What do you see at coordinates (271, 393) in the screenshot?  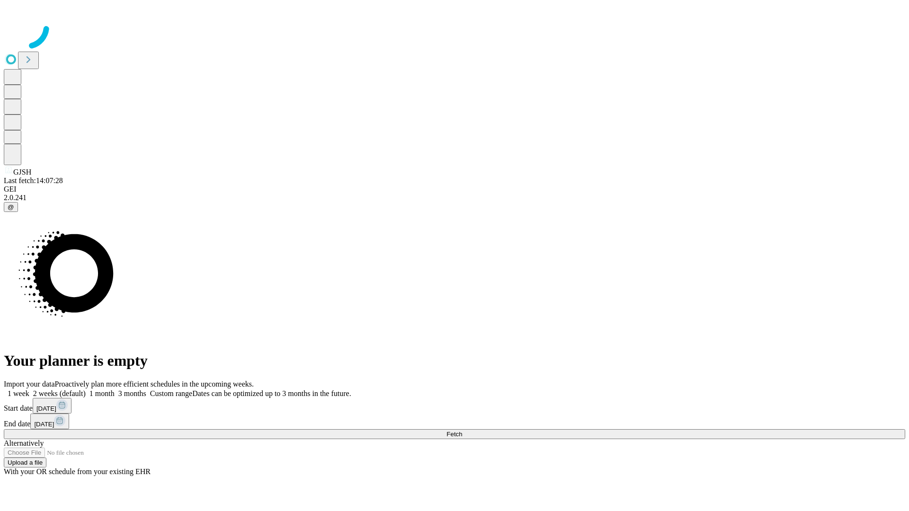 I see `span: Dates can be optimized up to 3 months in the future.` at bounding box center [271, 393].